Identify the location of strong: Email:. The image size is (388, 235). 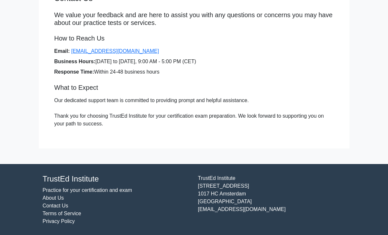
(62, 51).